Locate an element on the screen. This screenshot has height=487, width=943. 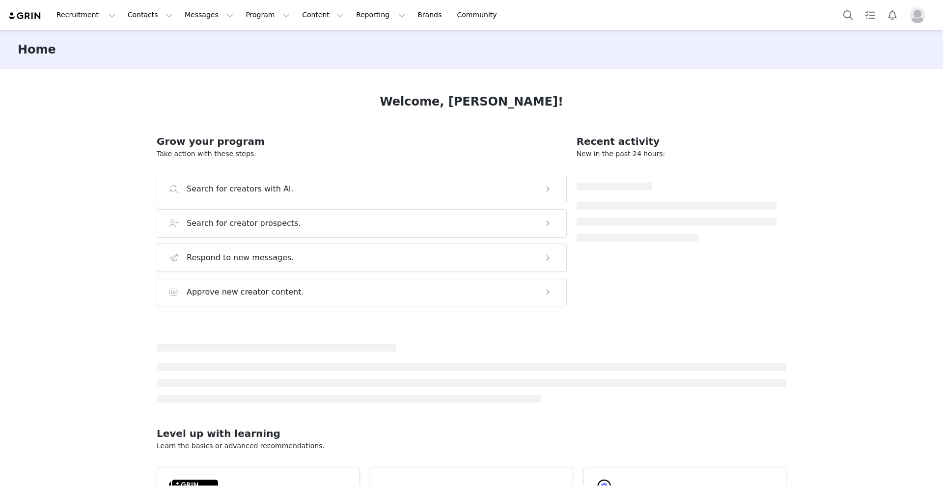
p: Learn the basics or advanced recommendations. is located at coordinates (472, 446).